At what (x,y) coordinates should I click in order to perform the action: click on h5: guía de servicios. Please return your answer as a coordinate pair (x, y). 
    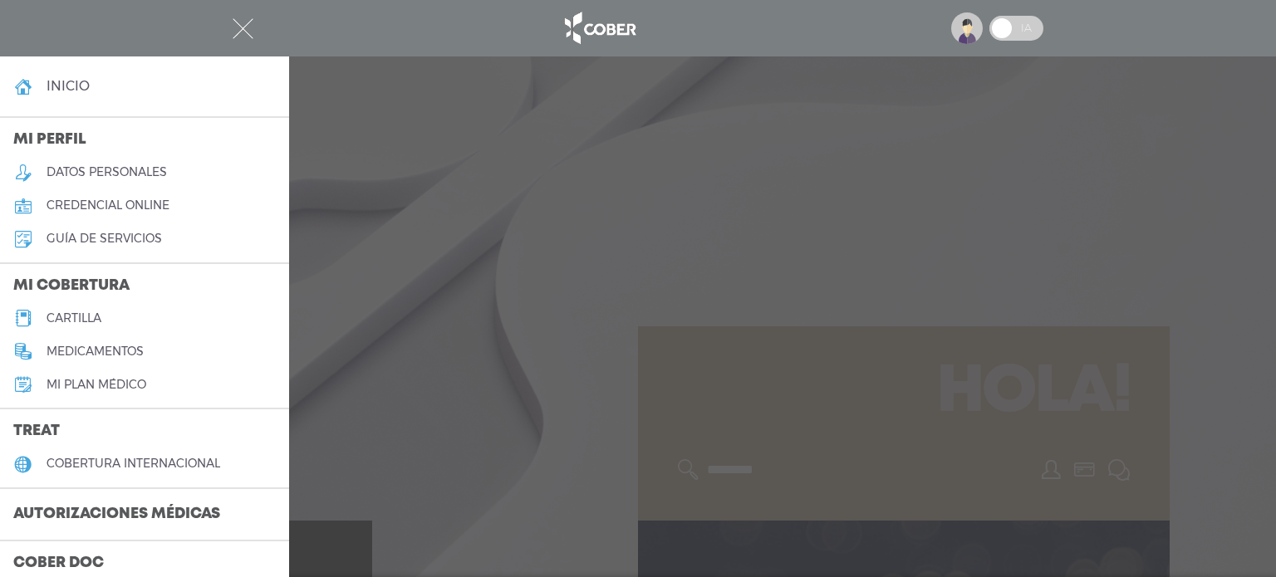
    Looking at the image, I should click on (104, 238).